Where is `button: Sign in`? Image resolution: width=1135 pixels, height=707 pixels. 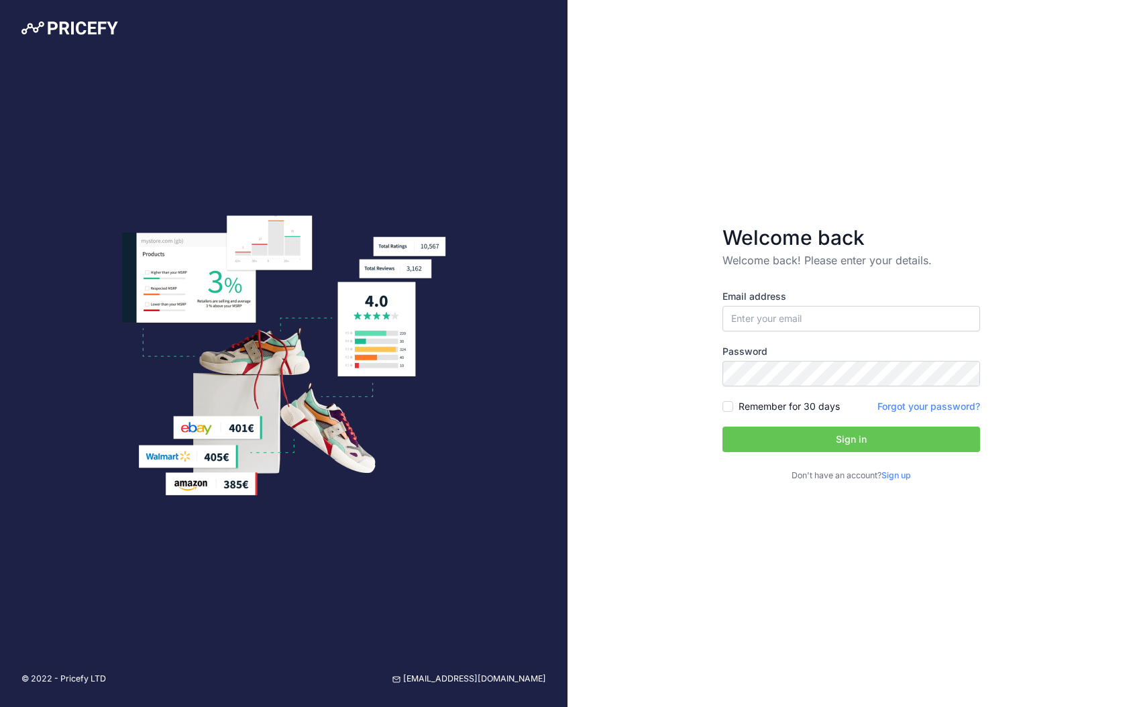 button: Sign in is located at coordinates (851, 439).